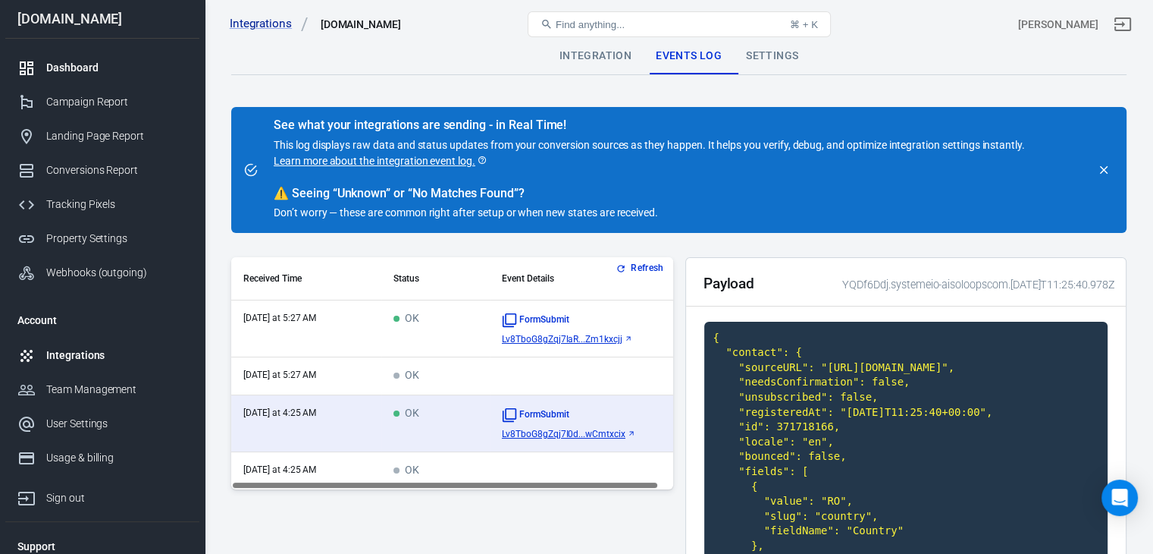 This screenshot has width=1153, height=554. I want to click on div: Usage & billing, so click(117, 457).